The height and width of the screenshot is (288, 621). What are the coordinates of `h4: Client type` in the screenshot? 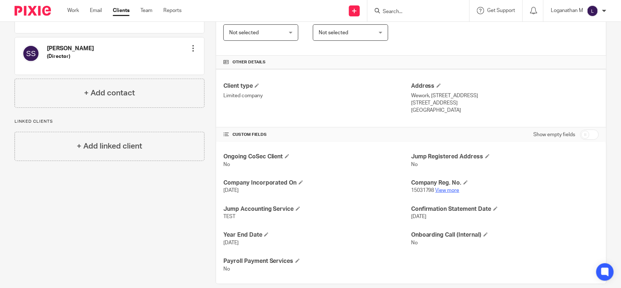 It's located at (317, 86).